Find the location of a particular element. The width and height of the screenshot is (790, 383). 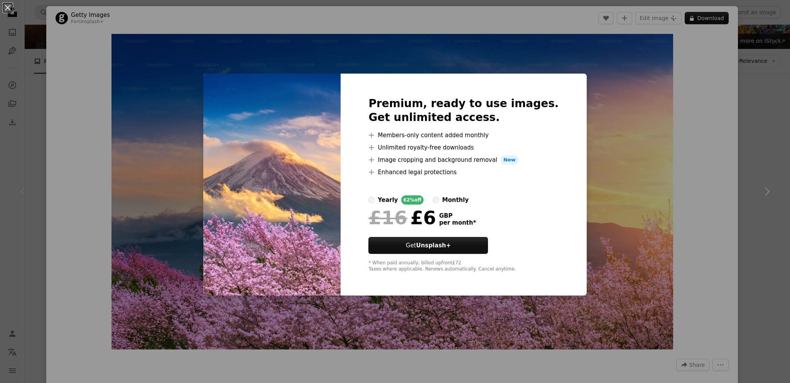

div: £6 is located at coordinates (402, 218).